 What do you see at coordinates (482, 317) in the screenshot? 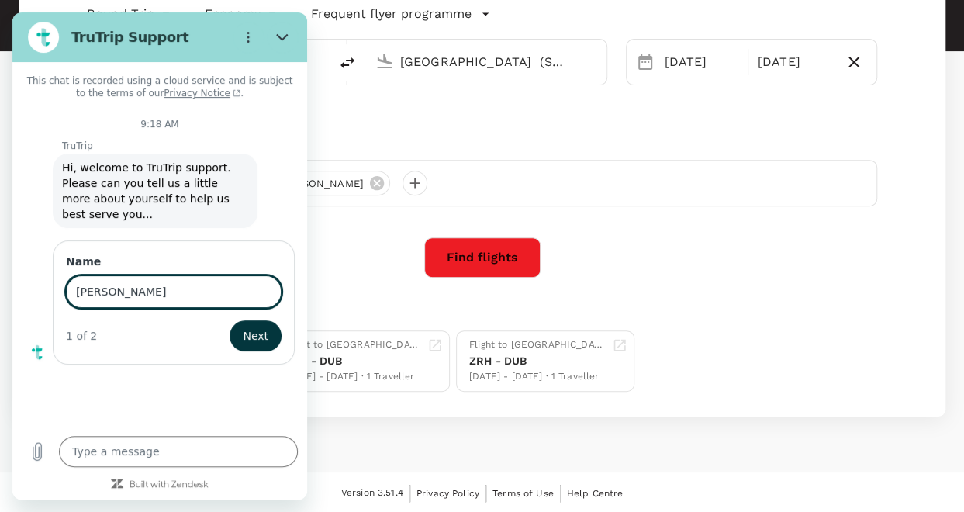
I see `p: Your recent search` at bounding box center [482, 317].